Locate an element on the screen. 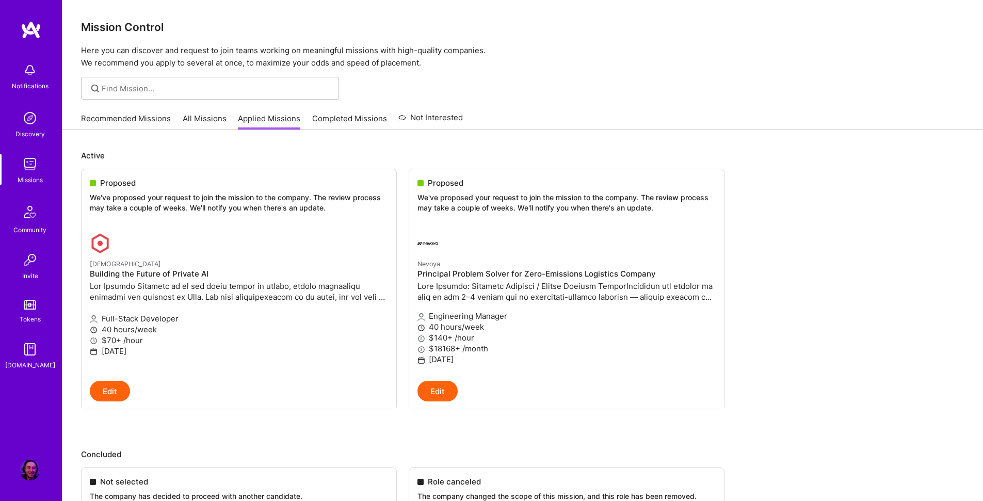 The width and height of the screenshot is (983, 501). p: $140+ /hour is located at coordinates (567, 338).